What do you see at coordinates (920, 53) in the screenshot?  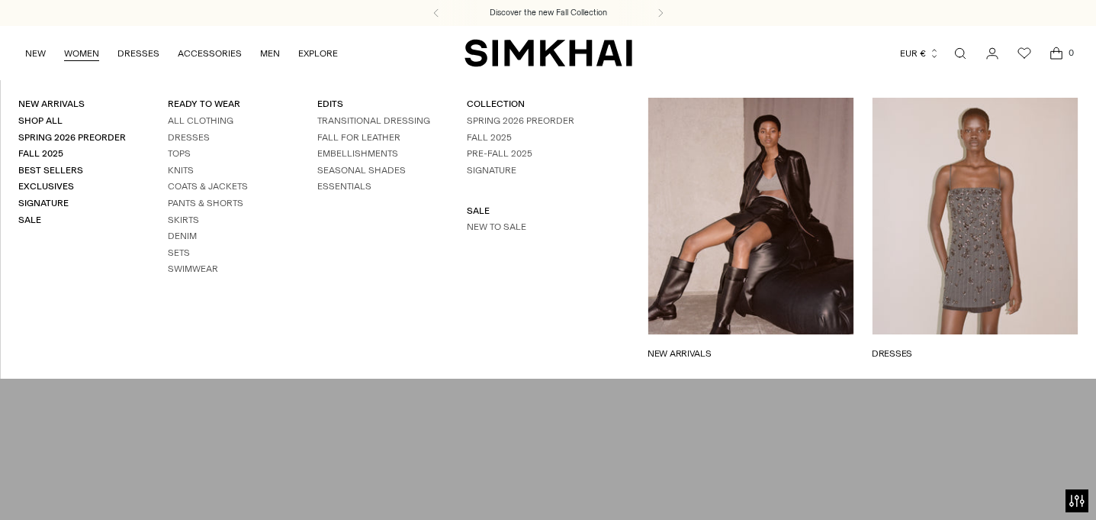 I see `button: EUR €` at bounding box center [920, 53].